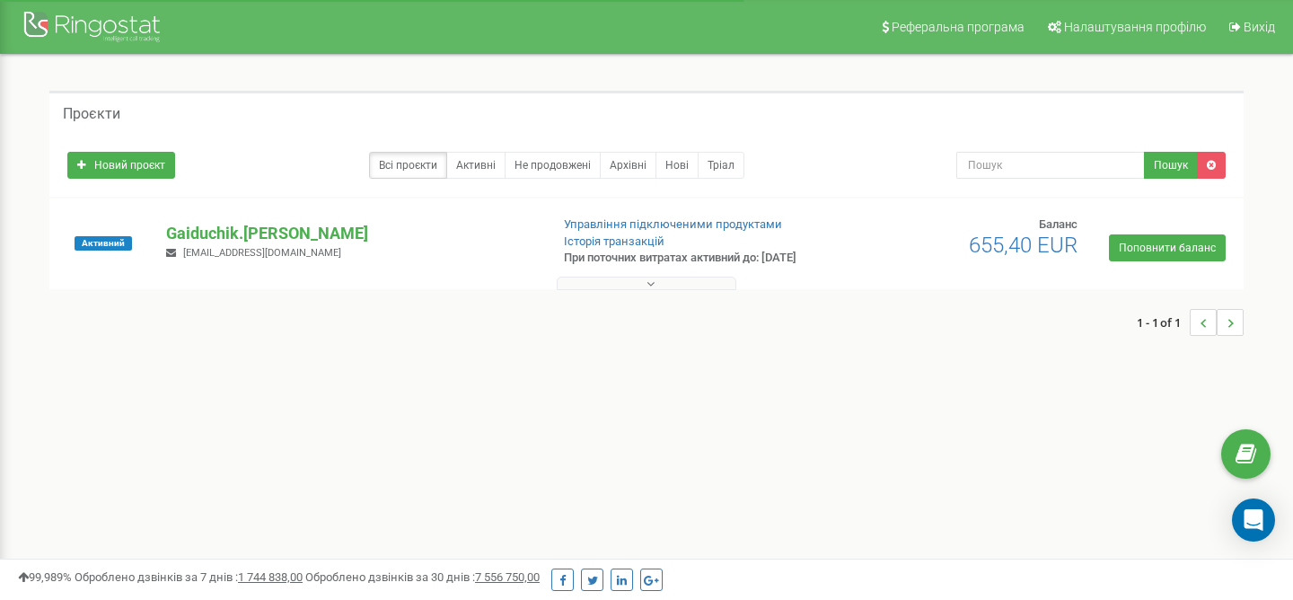  What do you see at coordinates (1051, 165) in the screenshot?
I see `input: Пошук` at bounding box center [1051, 165].